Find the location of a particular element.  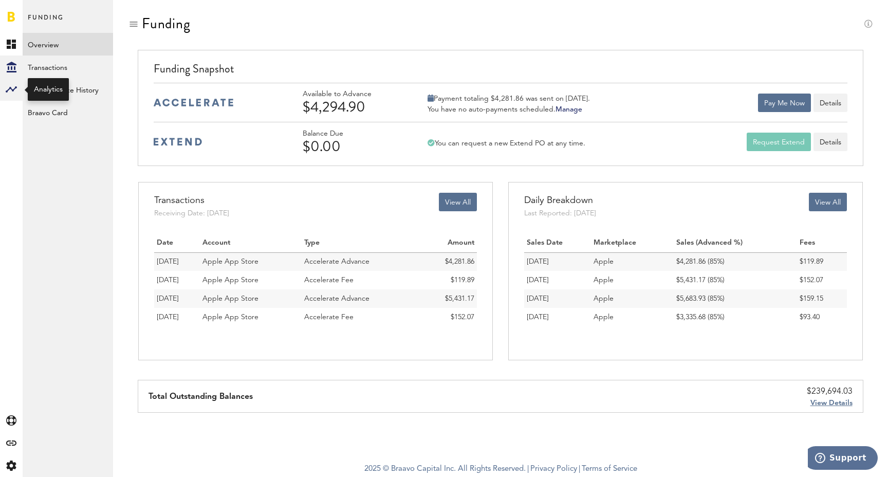

th: Marketplace is located at coordinates (632, 243).